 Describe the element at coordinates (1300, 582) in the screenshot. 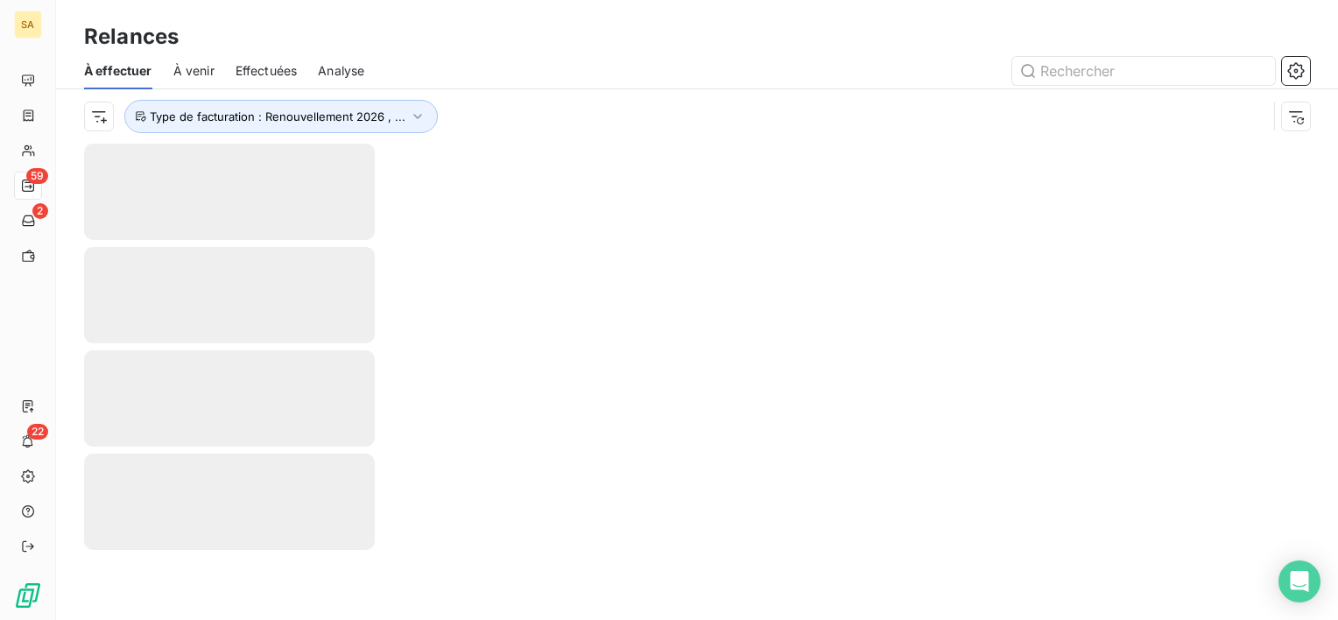

I see `div: Open Intercom Messenger` at that location.